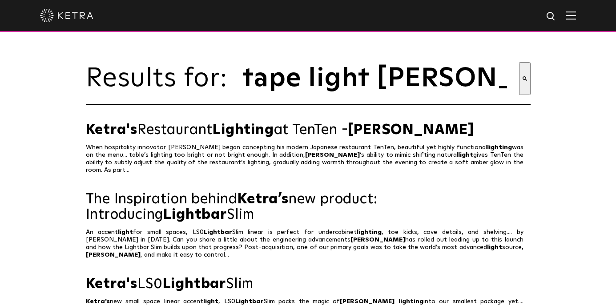 The image size is (616, 305). I want to click on button: Search, so click(525, 79).